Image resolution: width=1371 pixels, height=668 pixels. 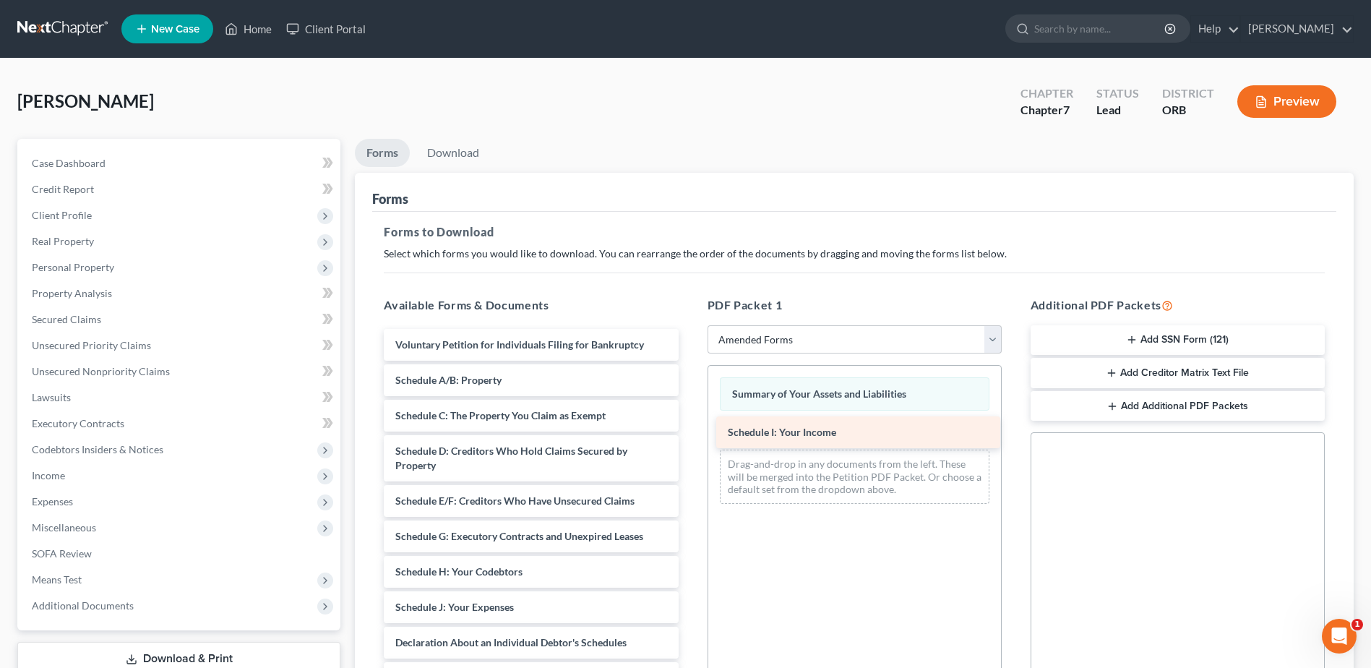 What do you see at coordinates (326, 29) in the screenshot?
I see `a: Client Portal` at bounding box center [326, 29].